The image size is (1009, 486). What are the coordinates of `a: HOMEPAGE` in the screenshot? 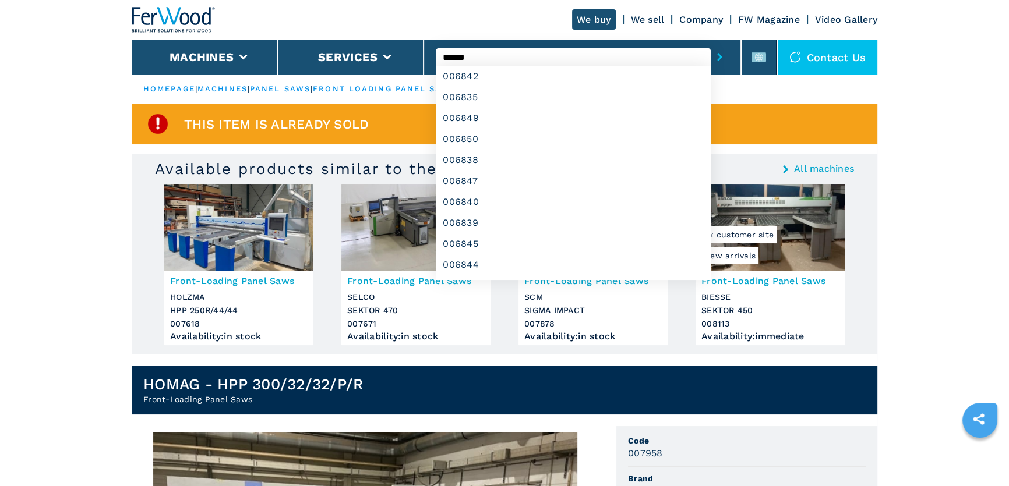 It's located at (169, 89).